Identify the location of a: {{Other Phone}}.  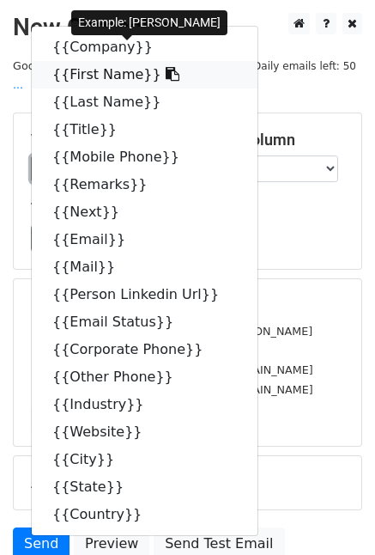
(144, 377).